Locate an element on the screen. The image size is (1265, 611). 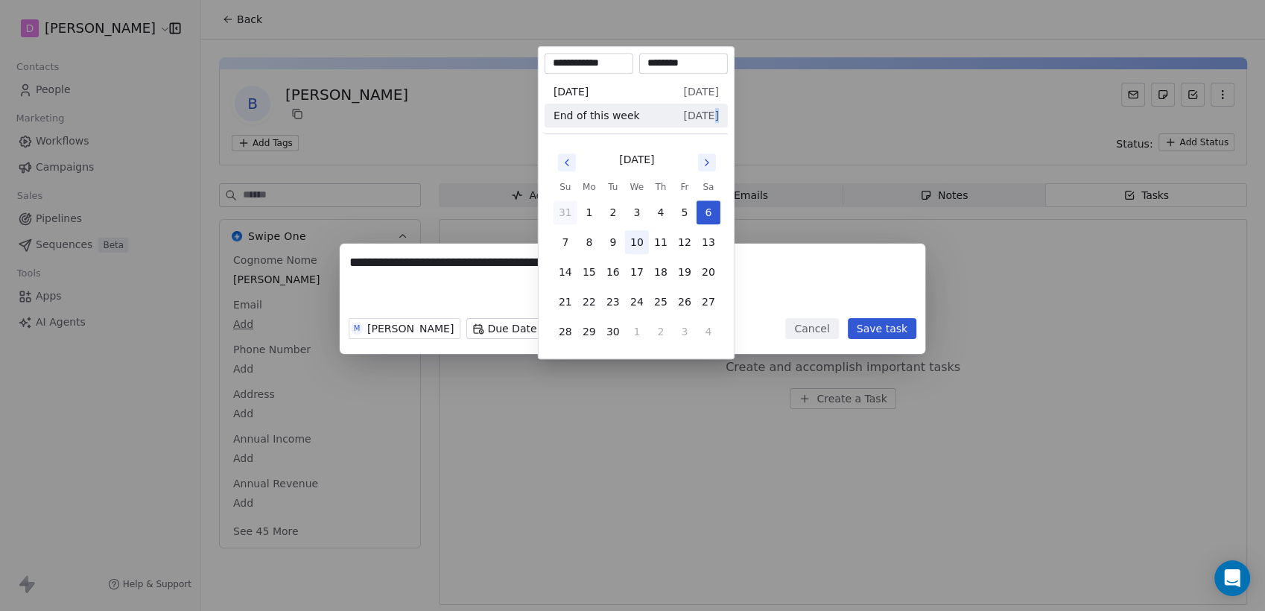
button: 20 is located at coordinates (709, 272).